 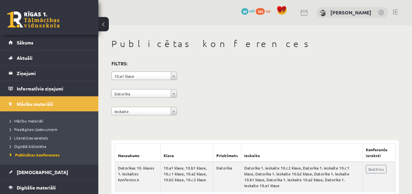 I want to click on span: Digitālie materiāli, so click(x=36, y=188).